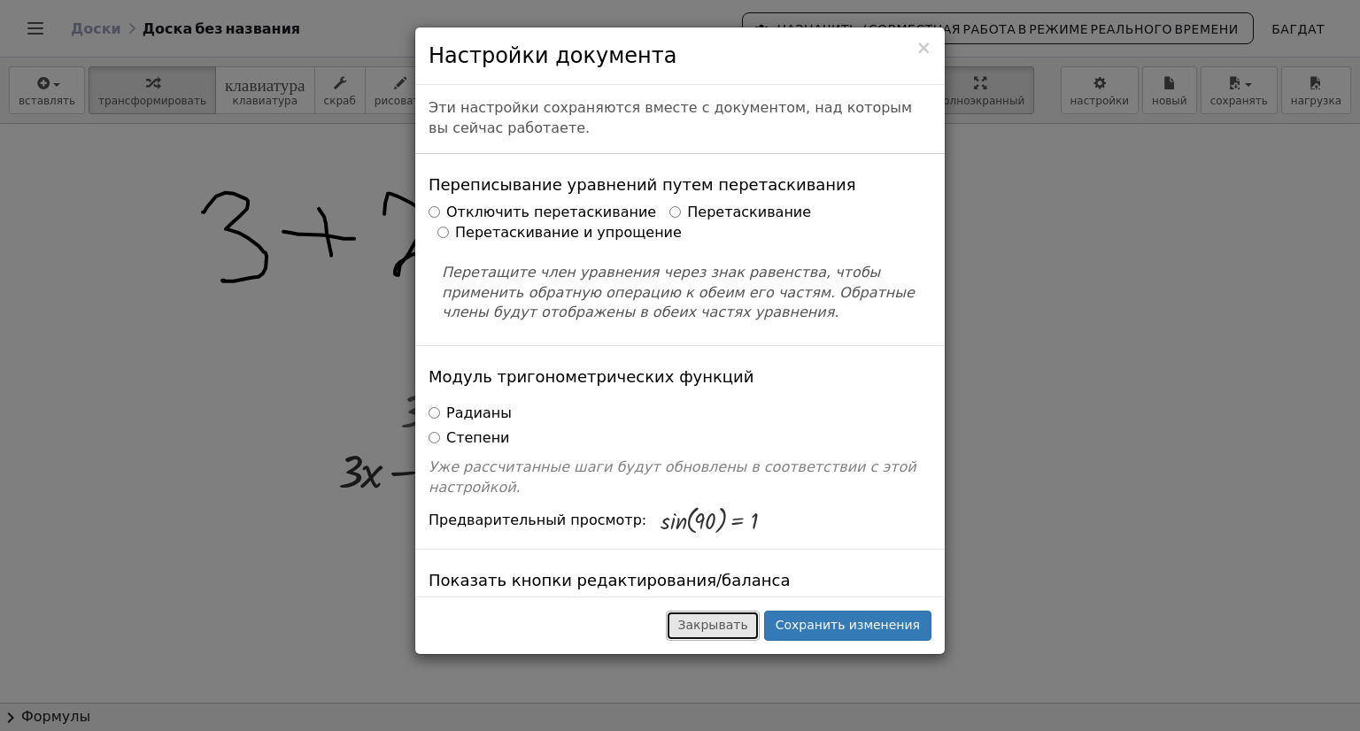  What do you see at coordinates (712, 625) in the screenshot?
I see `font: Закрывать` at bounding box center [712, 625].